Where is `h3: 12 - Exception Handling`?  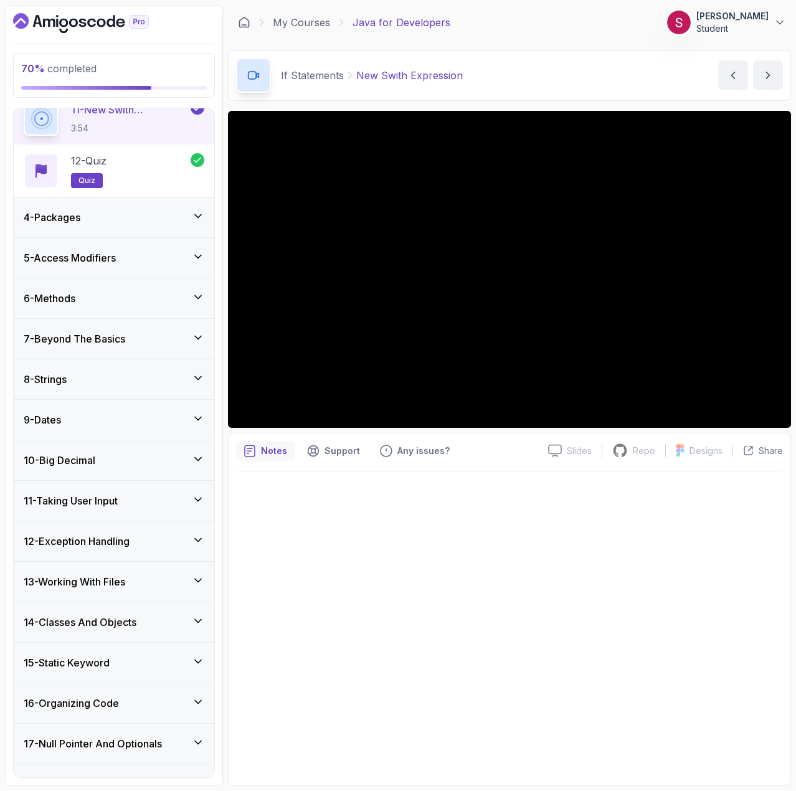 h3: 12 - Exception Handling is located at coordinates (77, 541).